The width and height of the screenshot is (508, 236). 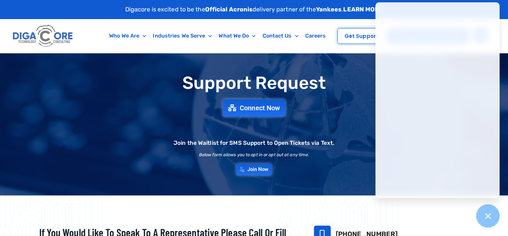 I want to click on a: Contact Us, so click(x=280, y=36).